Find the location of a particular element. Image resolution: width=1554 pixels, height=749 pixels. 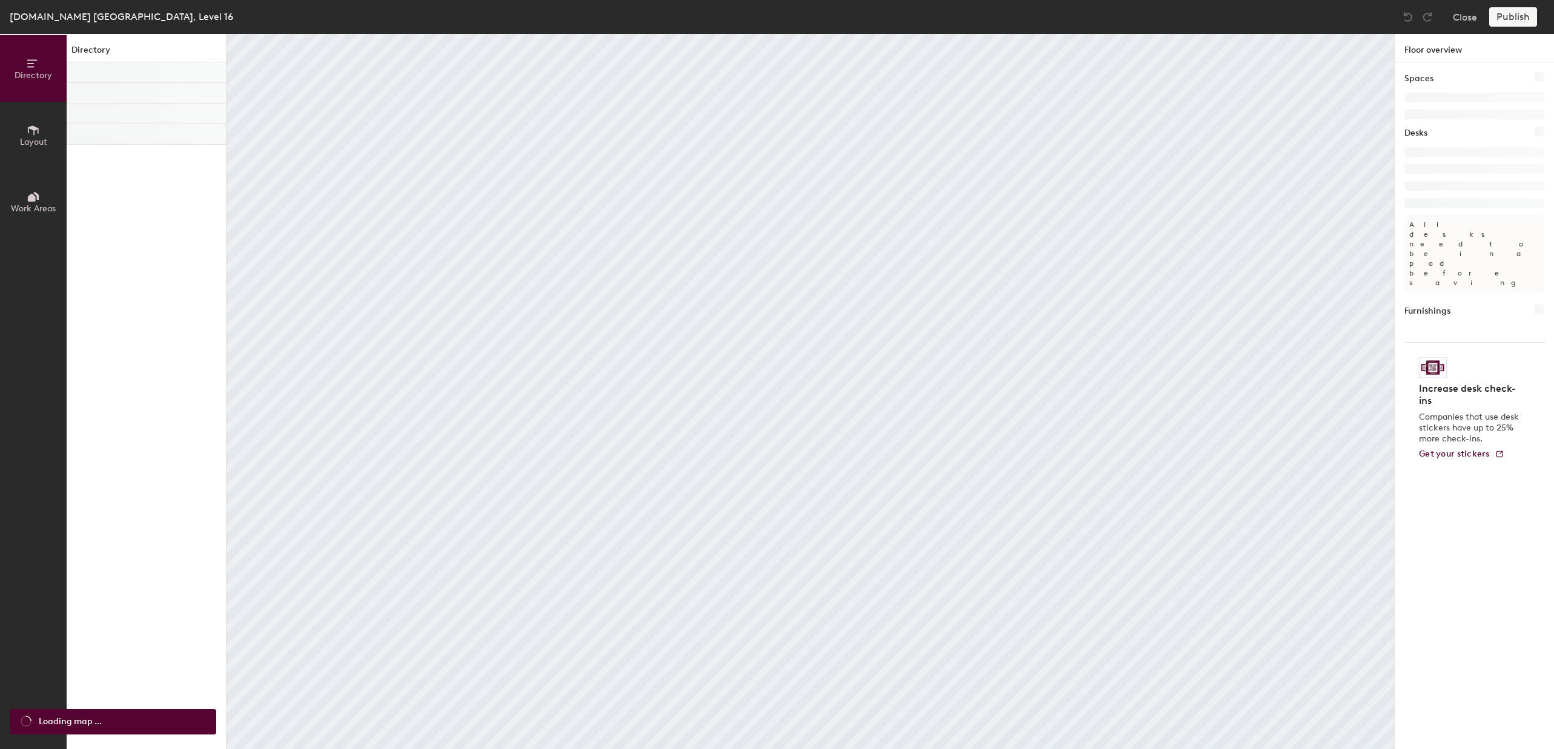

h1: Directory is located at coordinates (146, 53).